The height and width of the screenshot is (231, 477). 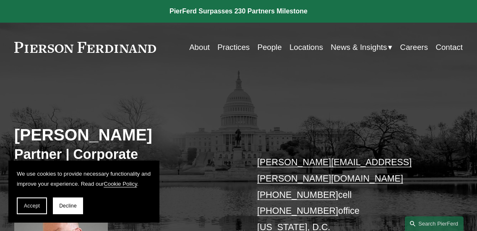 I want to click on button: Decline, so click(x=68, y=206).